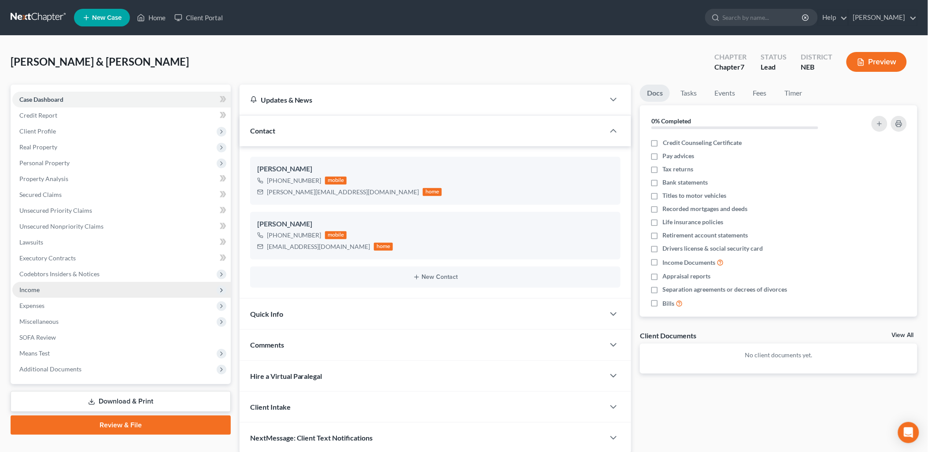 The width and height of the screenshot is (928, 452). Describe the element at coordinates (693, 222) in the screenshot. I see `span: Life insurance policies` at that location.